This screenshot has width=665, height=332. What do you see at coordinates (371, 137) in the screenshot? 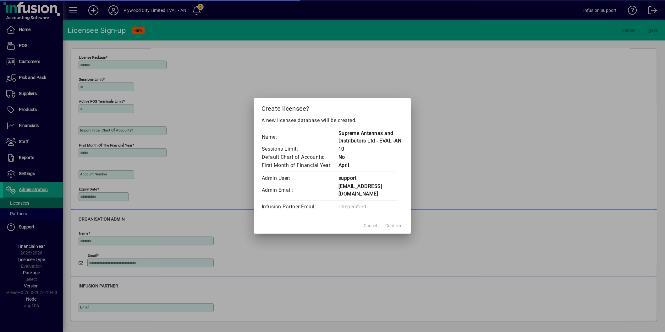
I see `td: Supreme Antennas and Distributors Ltd - EVAL -AN` at bounding box center [371, 137].